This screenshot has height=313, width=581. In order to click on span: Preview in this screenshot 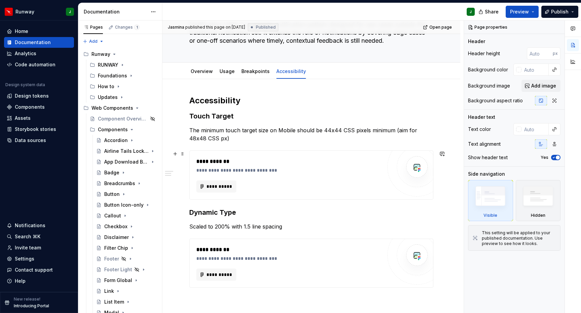, I will do `click(519, 12)`.